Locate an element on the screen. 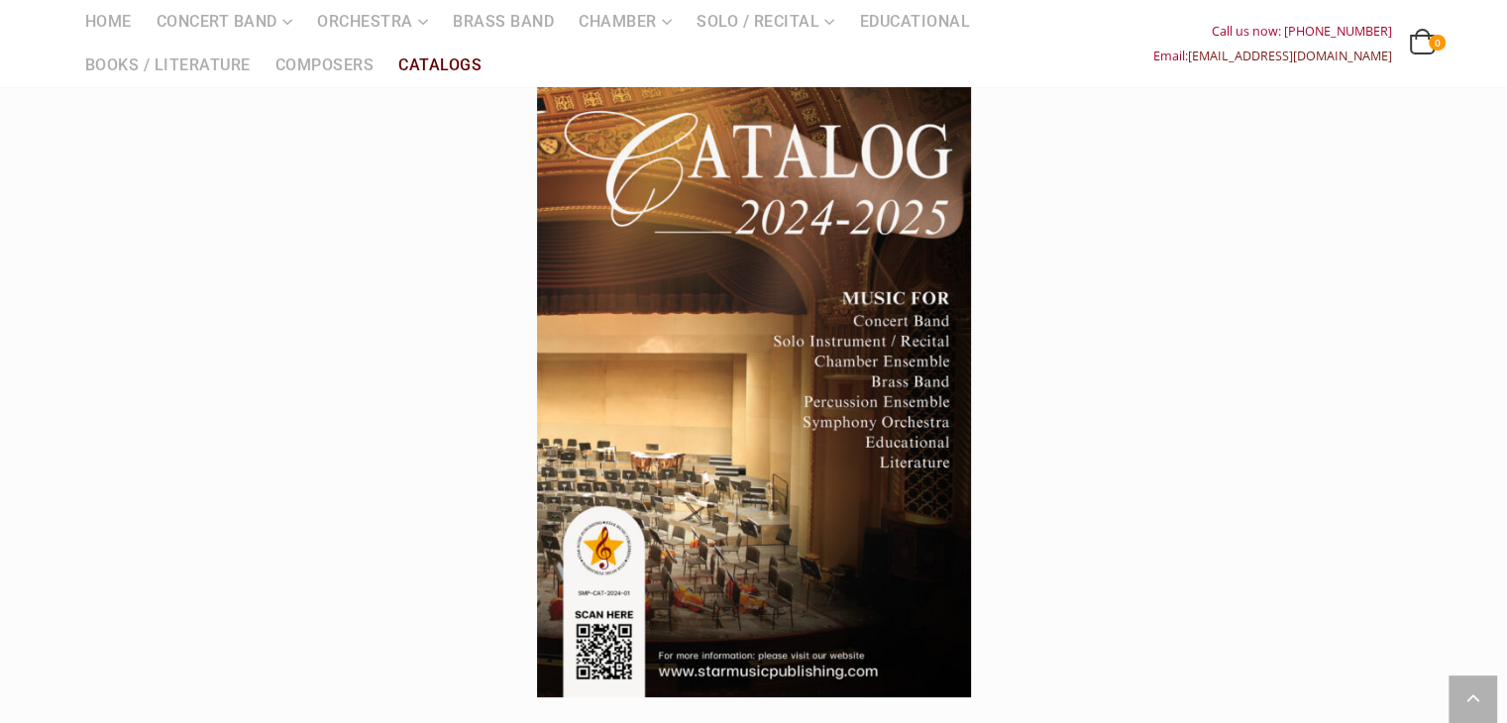 The image size is (1507, 723). a: Catalogs is located at coordinates (440, 65).